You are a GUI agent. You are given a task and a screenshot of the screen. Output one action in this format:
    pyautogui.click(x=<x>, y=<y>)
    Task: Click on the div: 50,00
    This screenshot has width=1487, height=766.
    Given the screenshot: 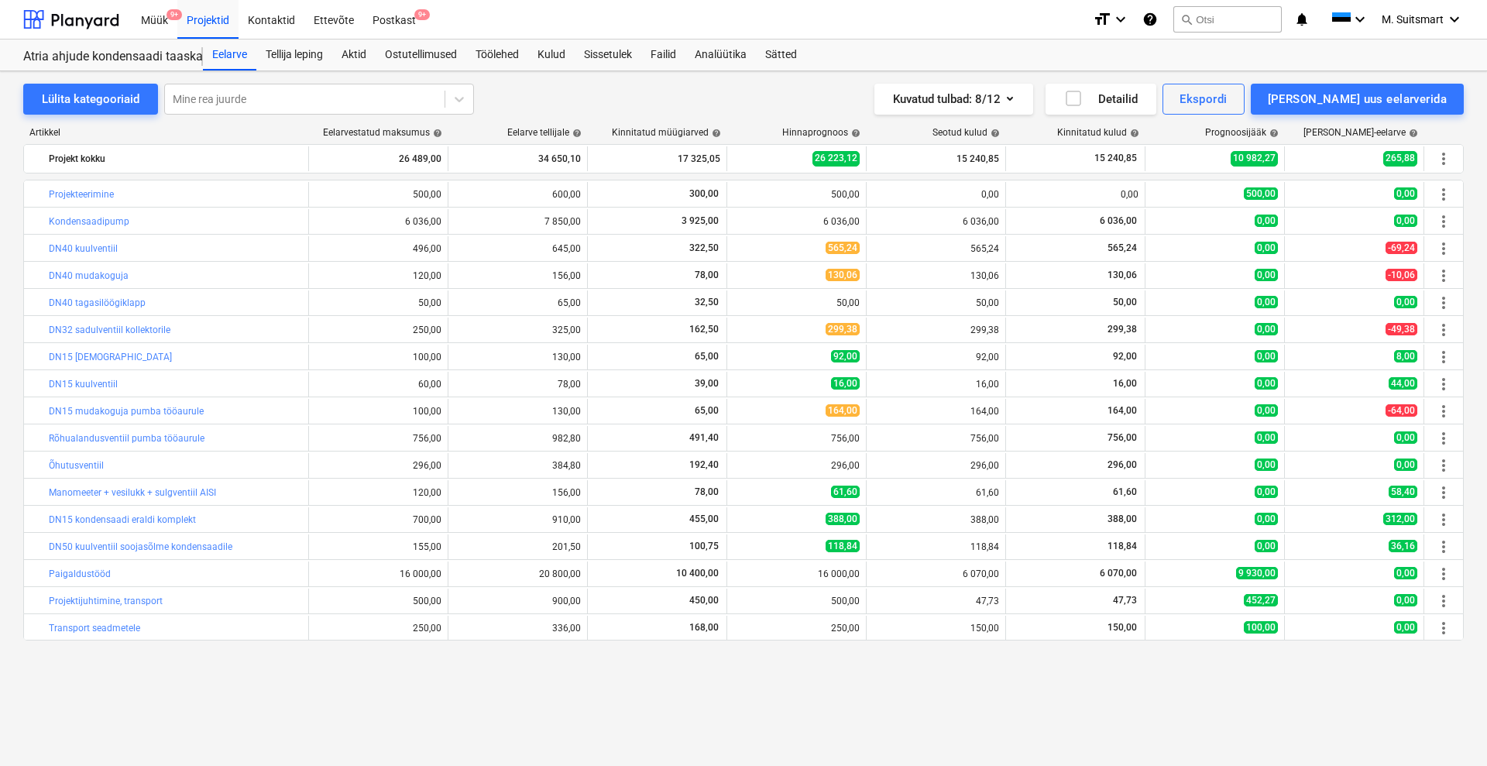 What is the action you would take?
    pyautogui.click(x=796, y=303)
    